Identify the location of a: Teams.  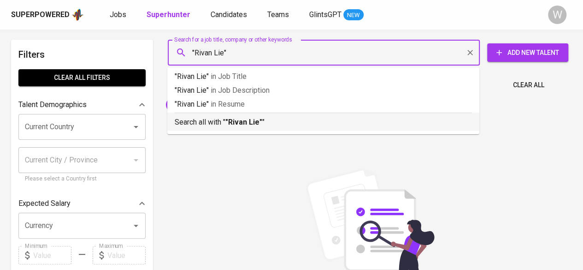
(279, 15).